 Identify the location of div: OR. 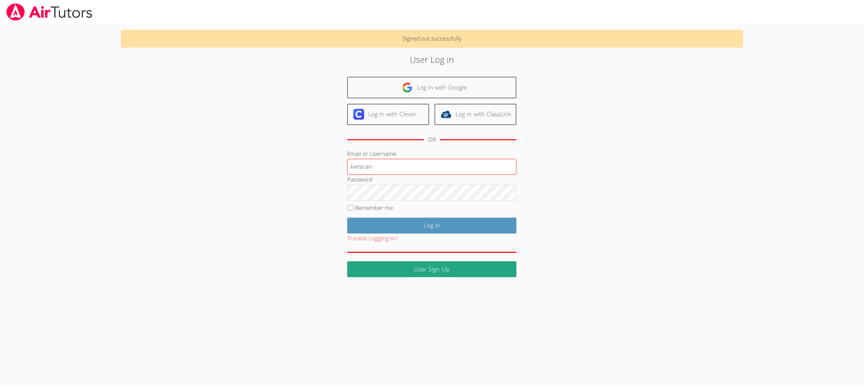
(432, 140).